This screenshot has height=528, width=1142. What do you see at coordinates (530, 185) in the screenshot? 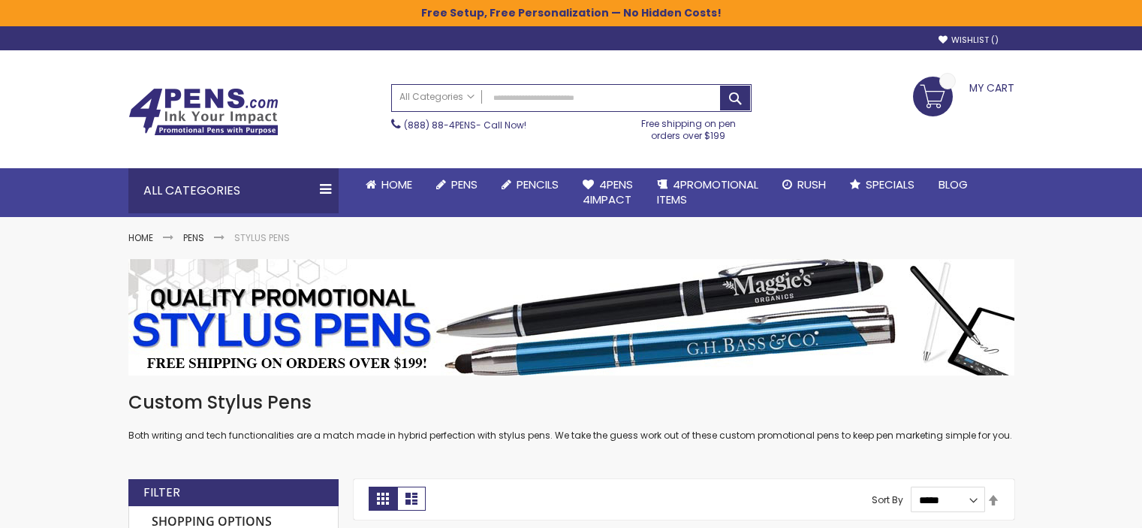
I see `a: Pencils` at bounding box center [530, 185].